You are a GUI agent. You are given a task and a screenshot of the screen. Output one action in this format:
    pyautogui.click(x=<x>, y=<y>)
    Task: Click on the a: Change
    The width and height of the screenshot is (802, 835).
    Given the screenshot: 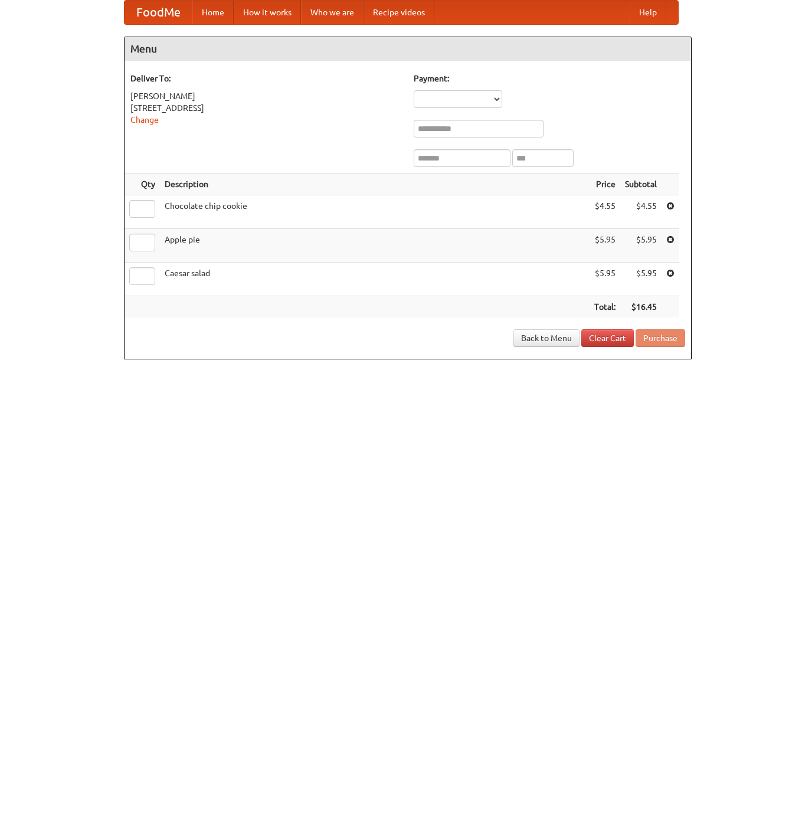 What is the action you would take?
    pyautogui.click(x=145, y=120)
    